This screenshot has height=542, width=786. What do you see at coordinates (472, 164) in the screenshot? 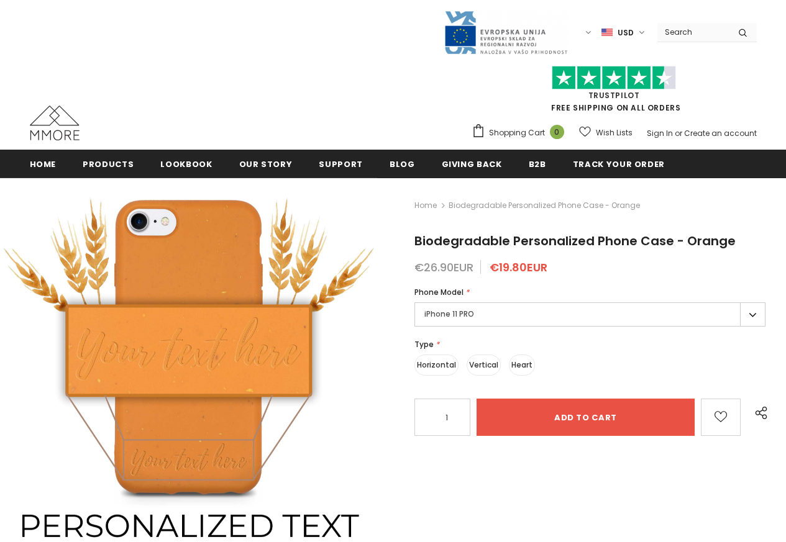
I see `span: Giving back` at bounding box center [472, 164].